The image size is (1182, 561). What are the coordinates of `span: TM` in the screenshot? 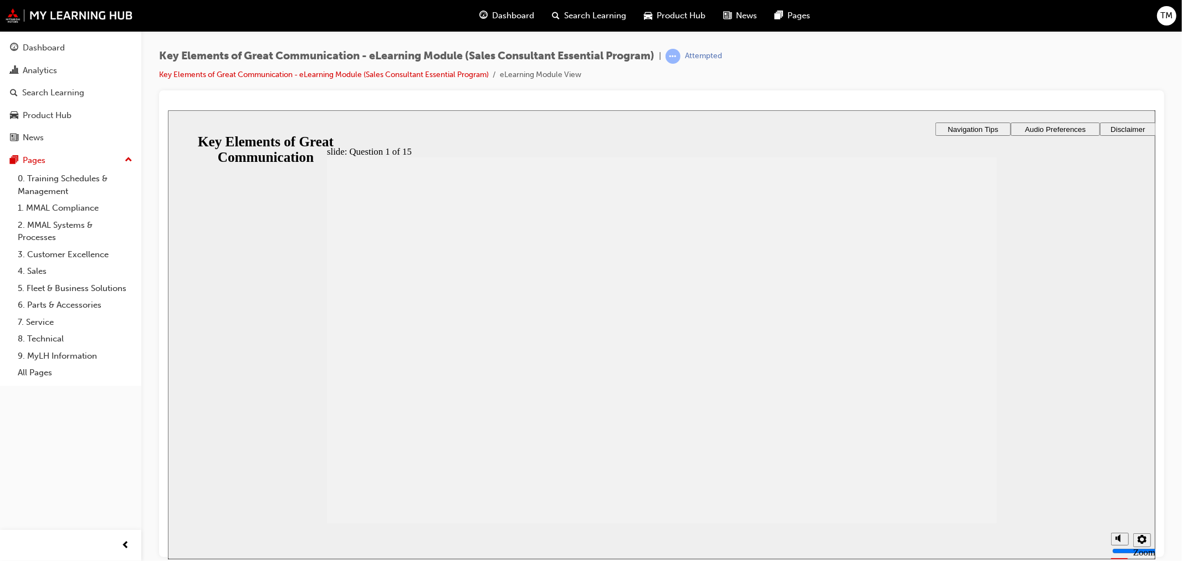 It's located at (1167, 16).